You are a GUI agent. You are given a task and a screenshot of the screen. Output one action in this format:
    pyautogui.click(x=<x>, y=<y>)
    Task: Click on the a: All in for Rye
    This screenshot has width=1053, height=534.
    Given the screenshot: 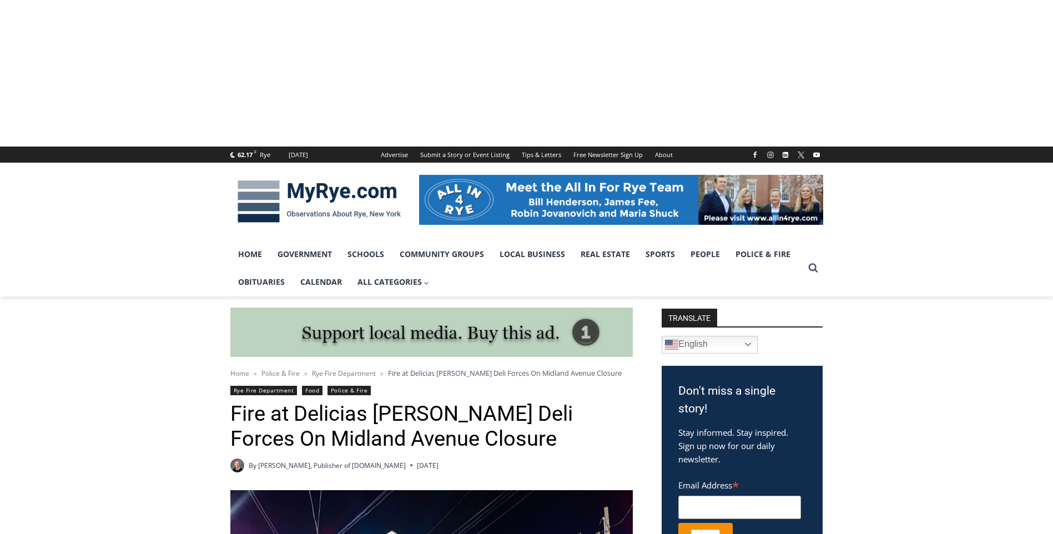 What is the action you would take?
    pyautogui.click(x=621, y=200)
    